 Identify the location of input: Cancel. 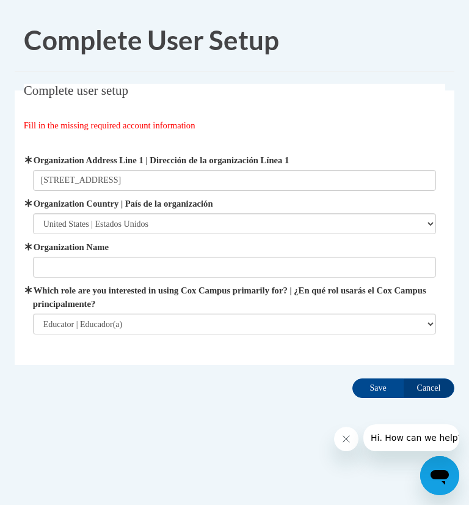
(429, 388).